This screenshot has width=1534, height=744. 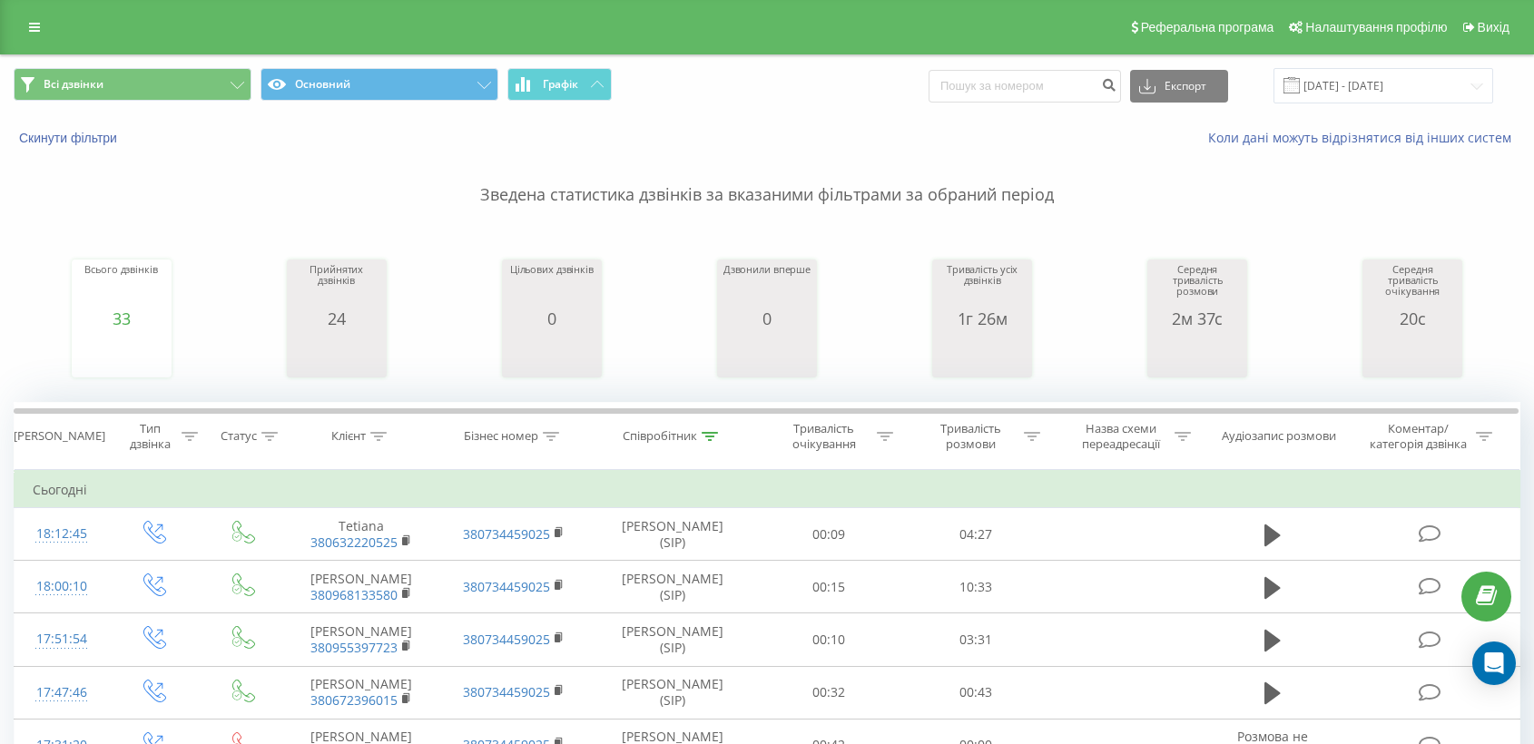 I want to click on button: Основний, so click(x=379, y=84).